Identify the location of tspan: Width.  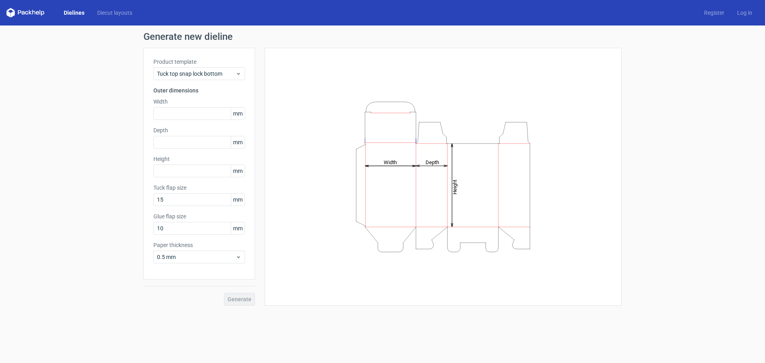
(390, 162).